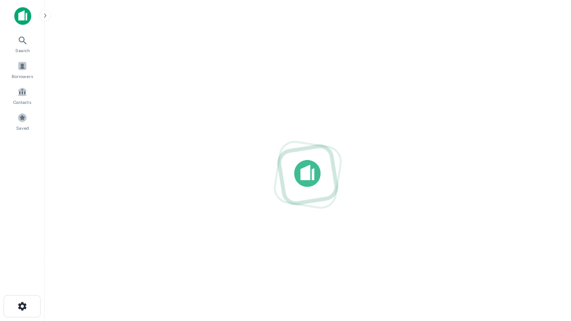 The width and height of the screenshot is (571, 321). What do you see at coordinates (22, 121) in the screenshot?
I see `a: Saved` at bounding box center [22, 121].